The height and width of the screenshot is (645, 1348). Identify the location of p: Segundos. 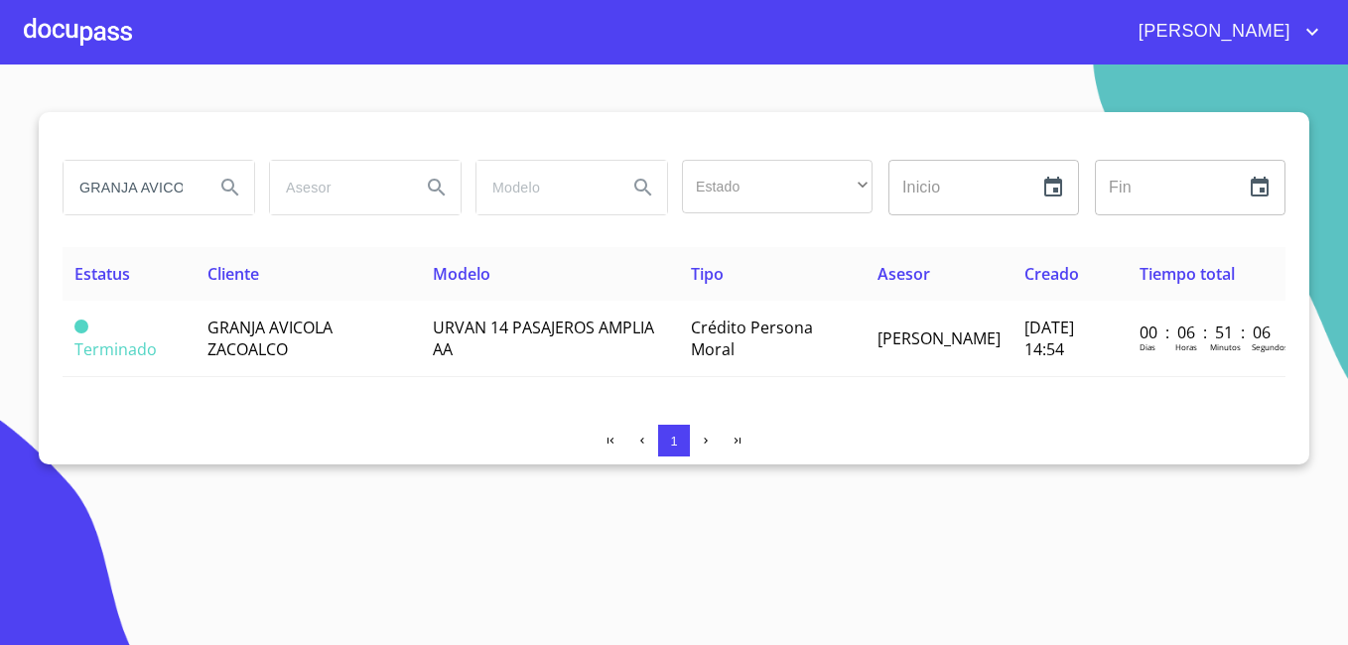
(1270, 347).